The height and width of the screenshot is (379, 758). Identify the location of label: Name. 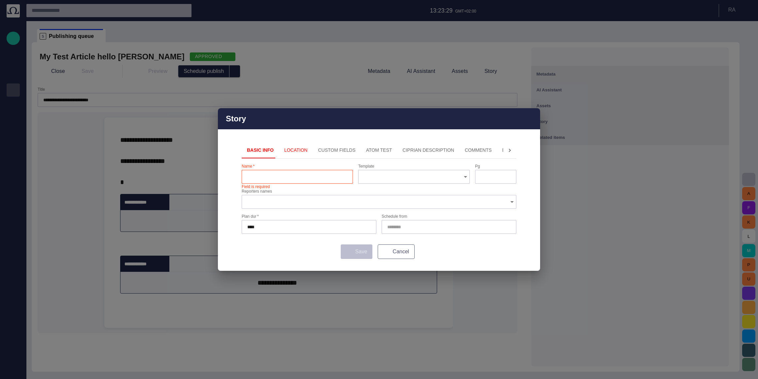
(248, 166).